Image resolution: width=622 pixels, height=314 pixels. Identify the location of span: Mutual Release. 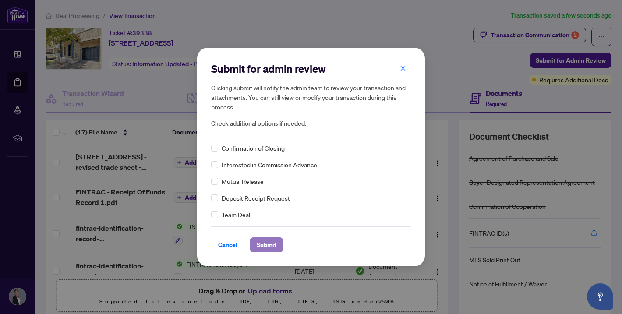
(243, 181).